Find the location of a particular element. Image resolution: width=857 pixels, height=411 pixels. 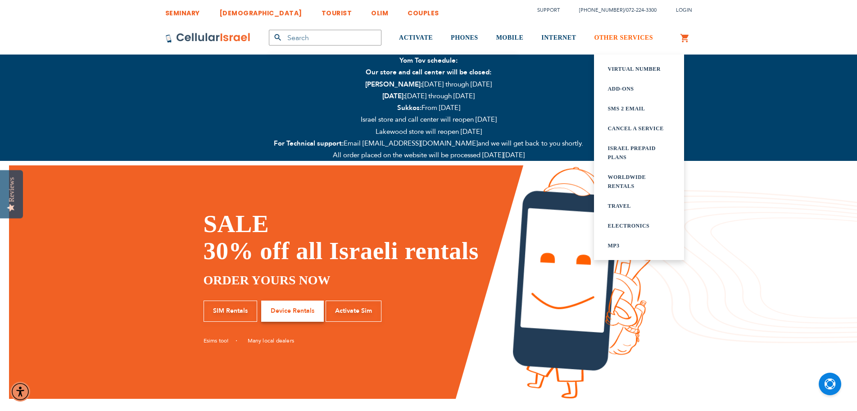

a: Cancel a service is located at coordinates (639, 128).